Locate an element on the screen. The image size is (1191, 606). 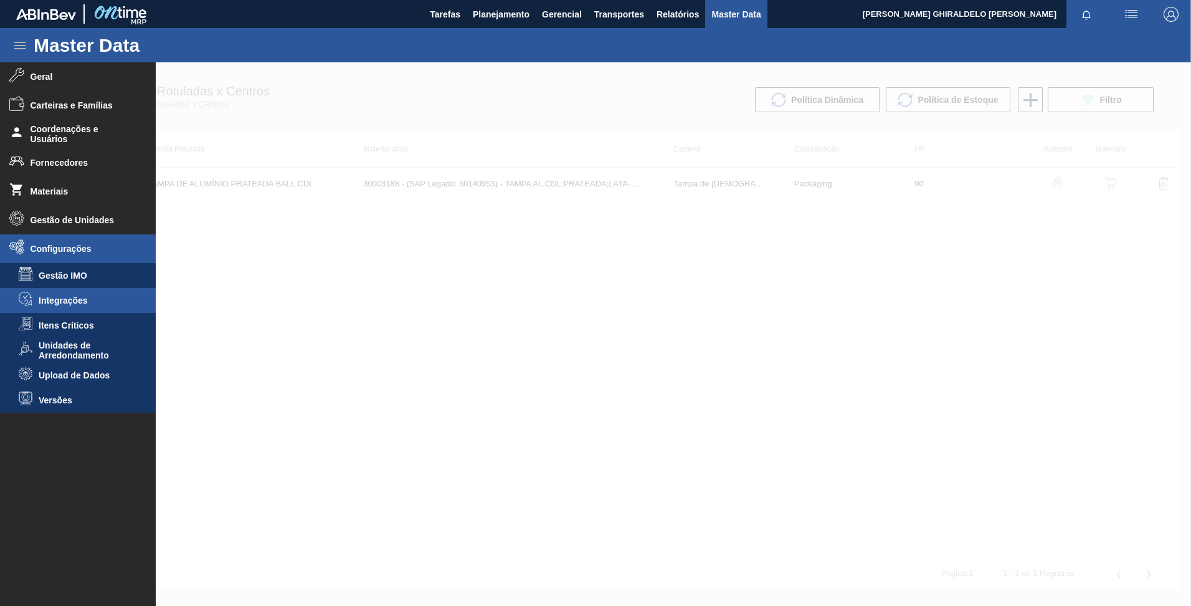
span: Relatórios is located at coordinates (678, 14).